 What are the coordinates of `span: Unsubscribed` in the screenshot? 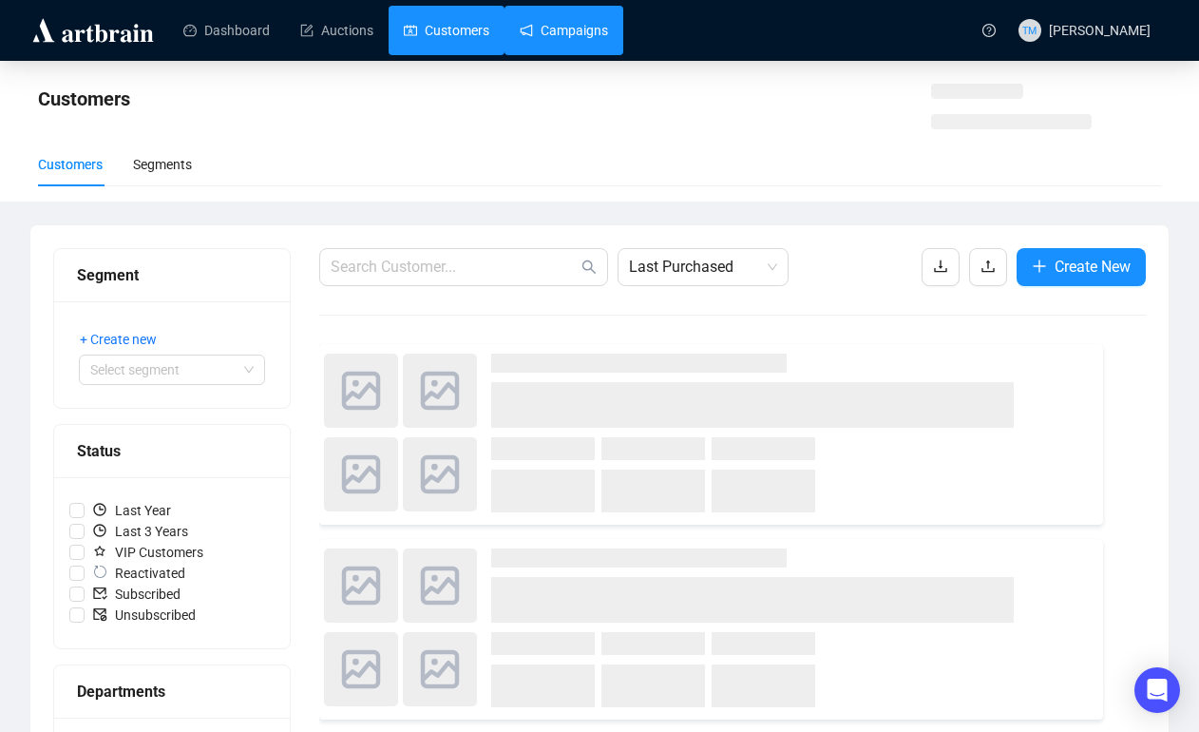 It's located at (143, 615).